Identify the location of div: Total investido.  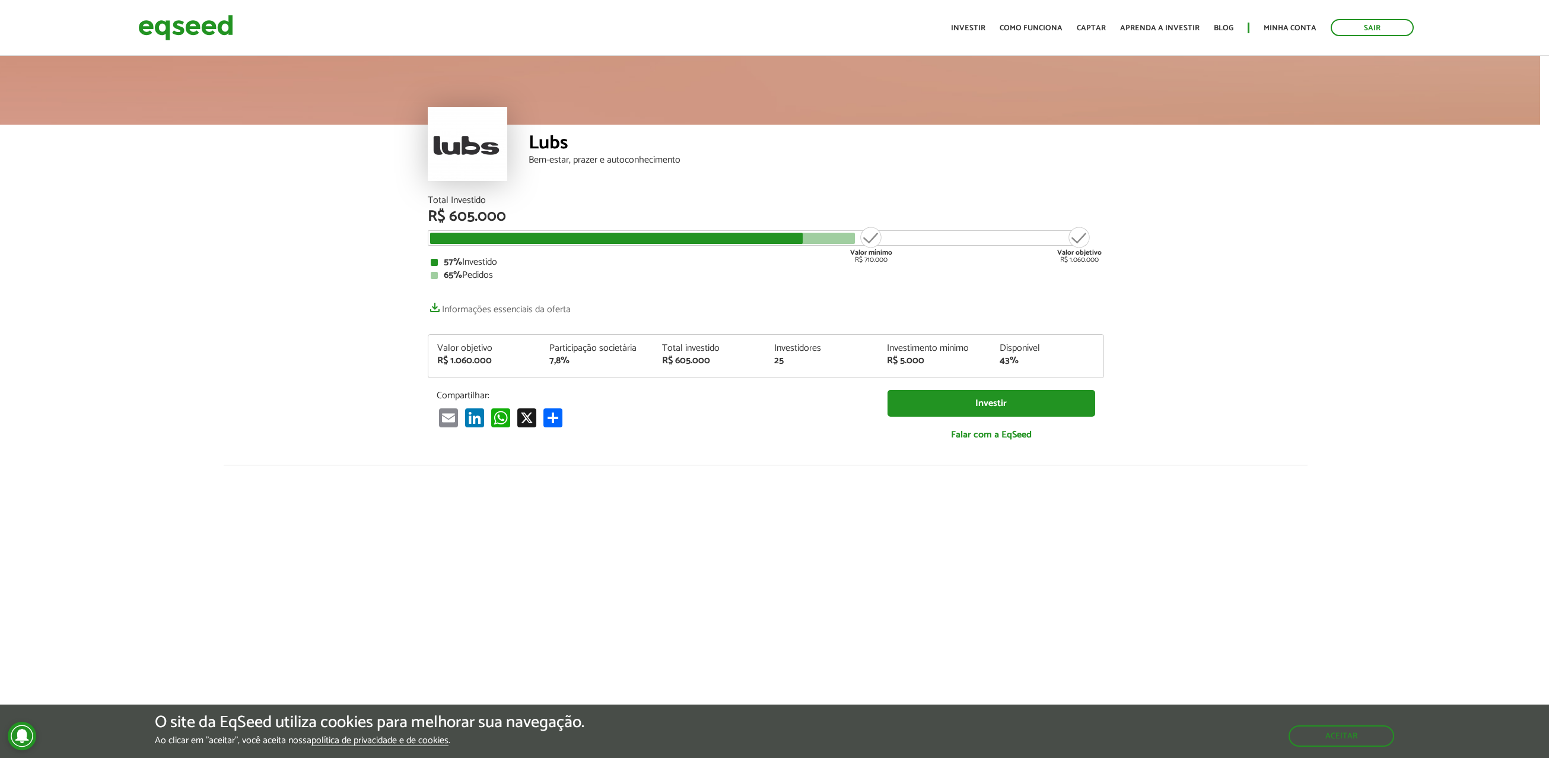
(710, 348).